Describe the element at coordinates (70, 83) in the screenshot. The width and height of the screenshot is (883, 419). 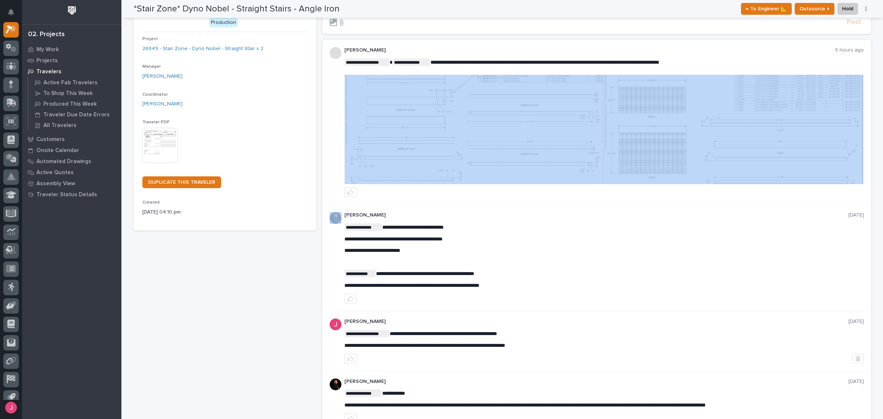
I see `p: Active Fab Travelers` at that location.